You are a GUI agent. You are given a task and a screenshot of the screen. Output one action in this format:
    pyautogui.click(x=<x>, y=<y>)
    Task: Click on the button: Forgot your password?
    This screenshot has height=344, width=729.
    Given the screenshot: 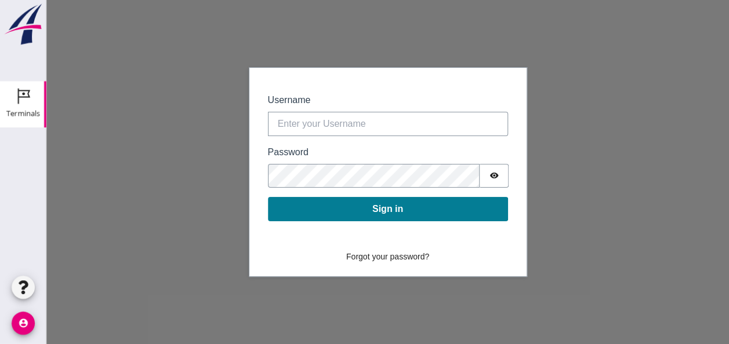 What is the action you would take?
    pyautogui.click(x=341, y=257)
    